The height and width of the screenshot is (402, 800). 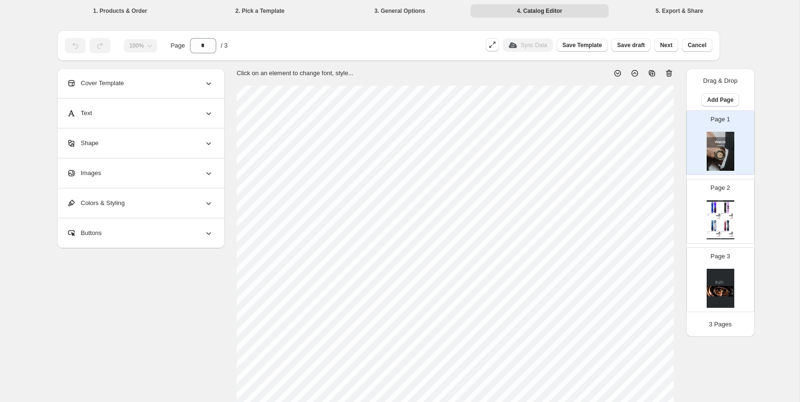 I want to click on button: Add Page, so click(x=720, y=100).